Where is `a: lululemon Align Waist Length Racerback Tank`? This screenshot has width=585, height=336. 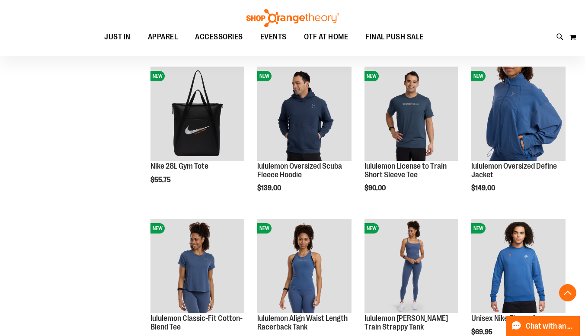 a: lululemon Align Waist Length Racerback Tank is located at coordinates (302, 323).